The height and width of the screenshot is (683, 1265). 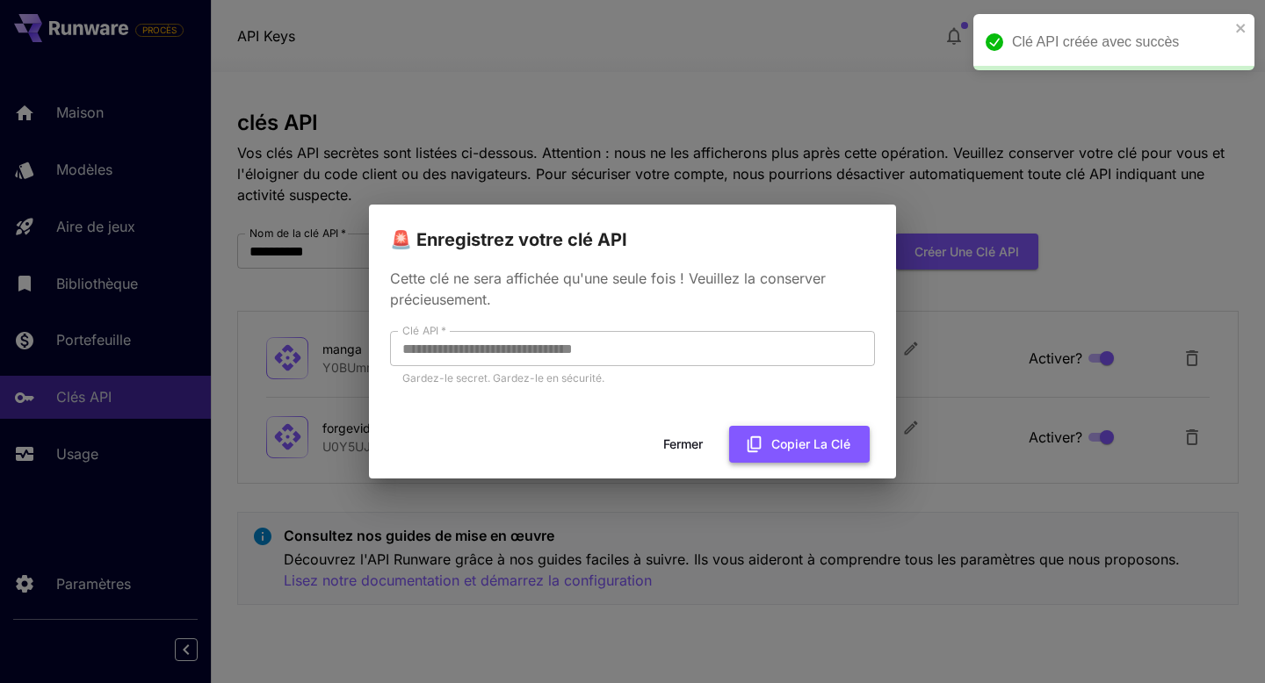 What do you see at coordinates (1241, 28) in the screenshot?
I see `button: fermer` at bounding box center [1241, 28].